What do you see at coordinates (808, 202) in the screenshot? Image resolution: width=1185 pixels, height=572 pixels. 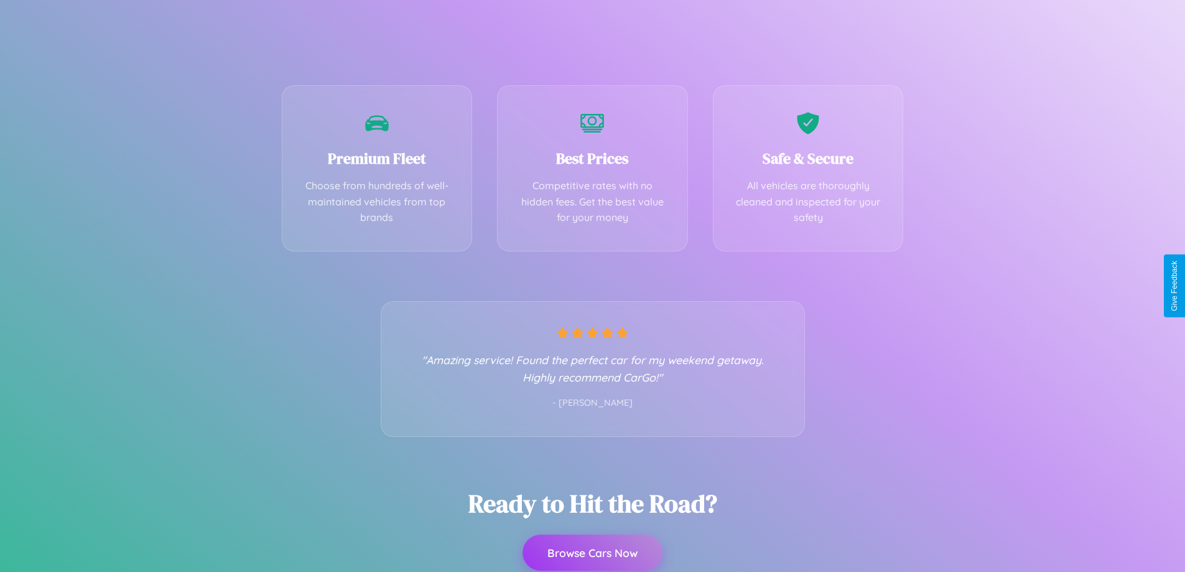 I see `p: All vehicles are thoroughly cleaned and inspected for your safety` at bounding box center [808, 202].